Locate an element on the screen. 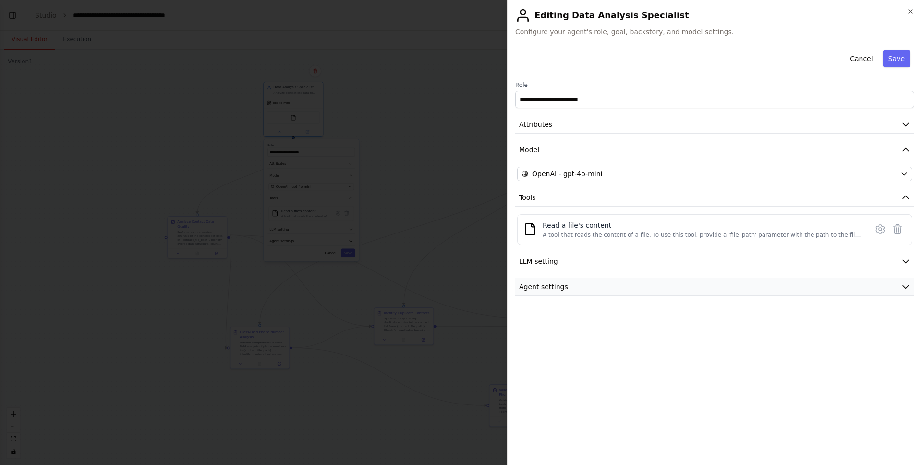  span: OpenAI - gpt-4o-mini is located at coordinates (567, 174).